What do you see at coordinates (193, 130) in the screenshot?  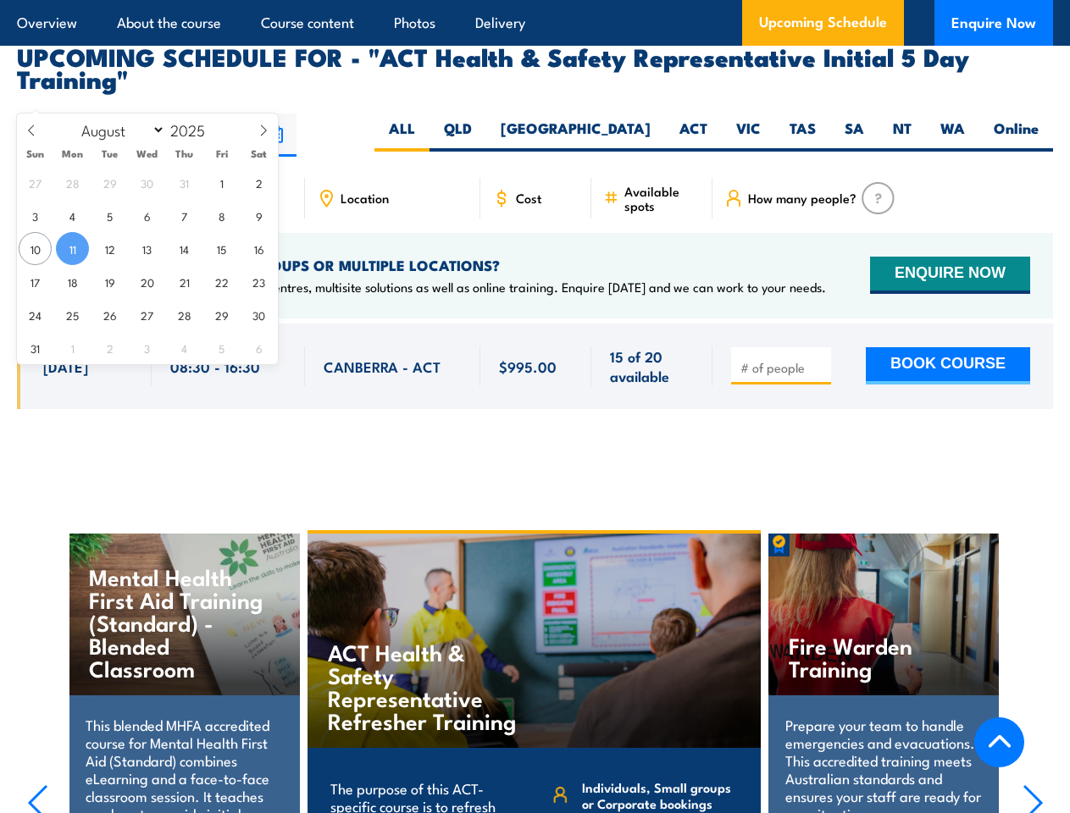 I see `input: Year` at bounding box center [193, 130].